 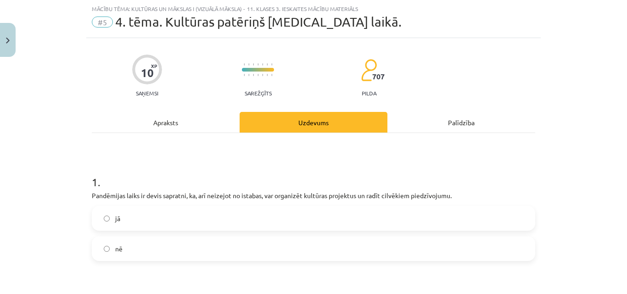 What do you see at coordinates (106, 249) in the screenshot?
I see `input: nē` at bounding box center [106, 249].